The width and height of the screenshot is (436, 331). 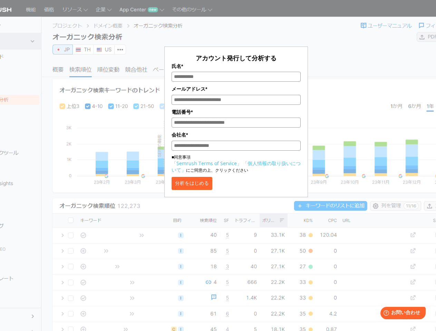 What do you see at coordinates (236, 112) in the screenshot?
I see `label: 電話番号*` at bounding box center [236, 112].